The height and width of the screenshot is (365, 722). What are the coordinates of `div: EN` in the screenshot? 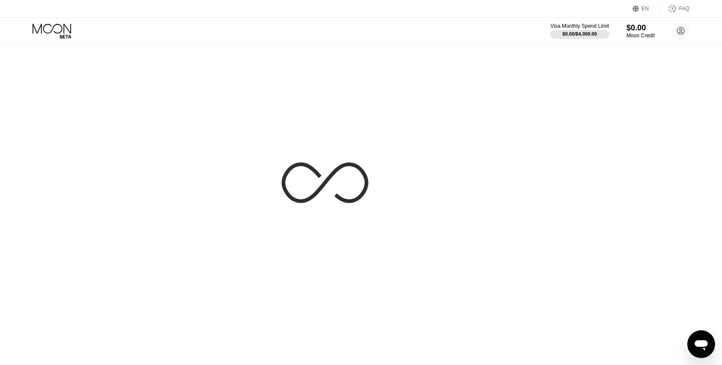 It's located at (645, 9).